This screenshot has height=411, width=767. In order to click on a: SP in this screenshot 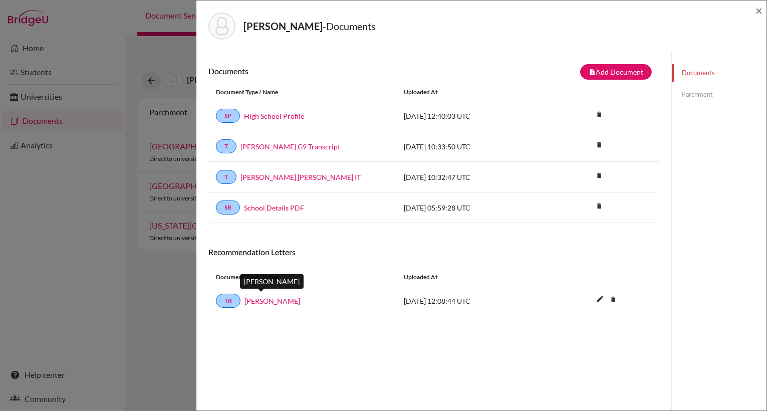, I will do `click(228, 116)`.